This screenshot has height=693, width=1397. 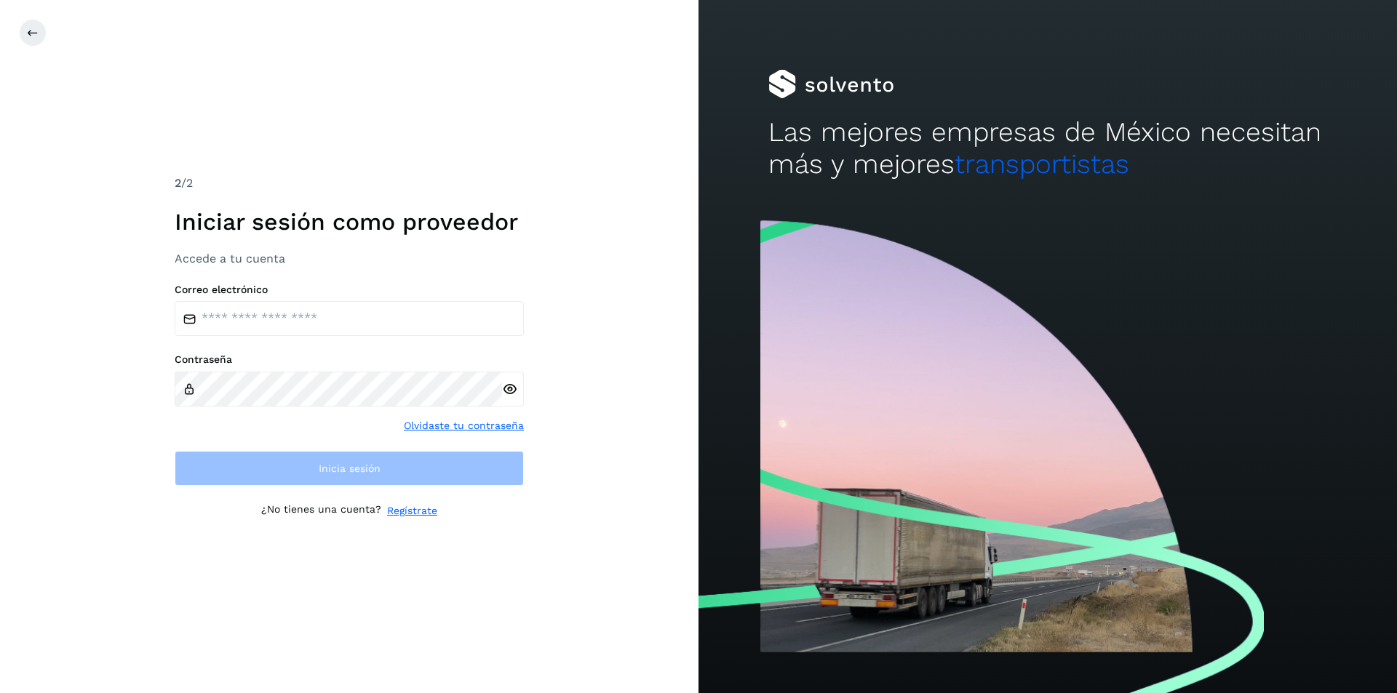 What do you see at coordinates (349, 222) in the screenshot?
I see `h1: Iniciar sesión como proveedor` at bounding box center [349, 222].